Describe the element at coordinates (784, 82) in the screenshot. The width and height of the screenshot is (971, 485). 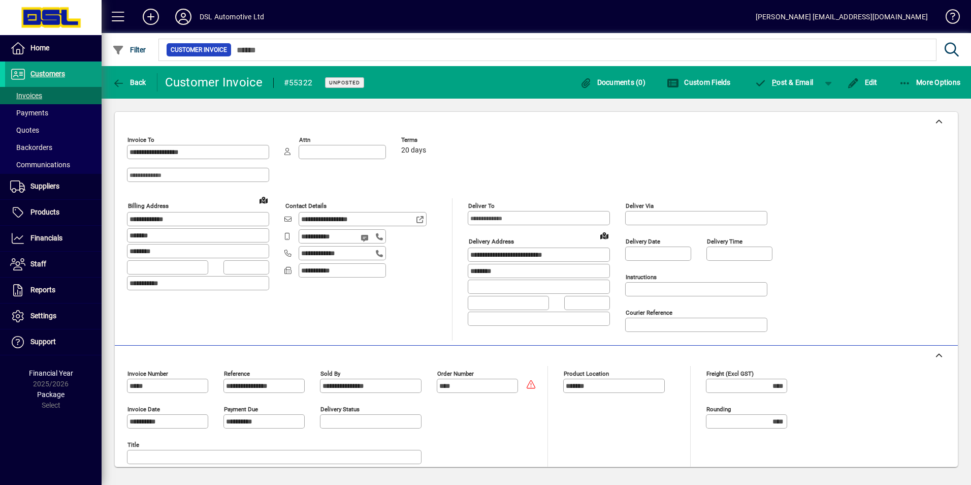
I see `button: Post & Email` at that location.